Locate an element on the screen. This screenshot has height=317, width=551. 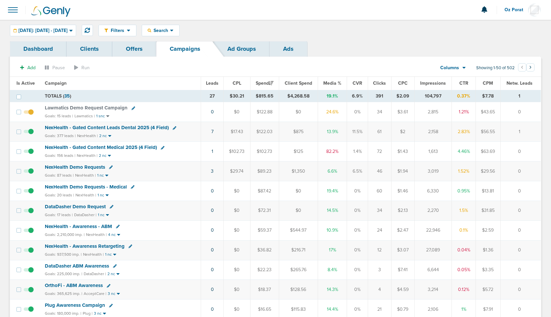
td: $5.72 is located at coordinates (488, 290).